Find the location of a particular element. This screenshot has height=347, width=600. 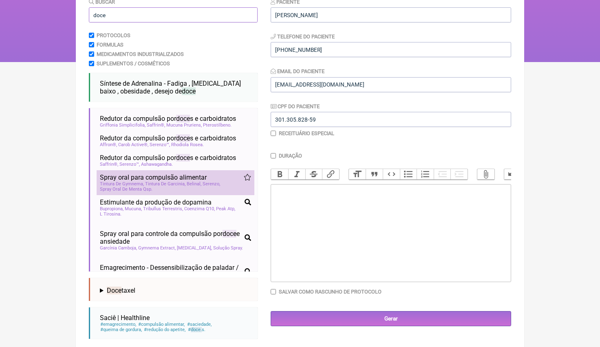

button: Bullets is located at coordinates (409, 174).